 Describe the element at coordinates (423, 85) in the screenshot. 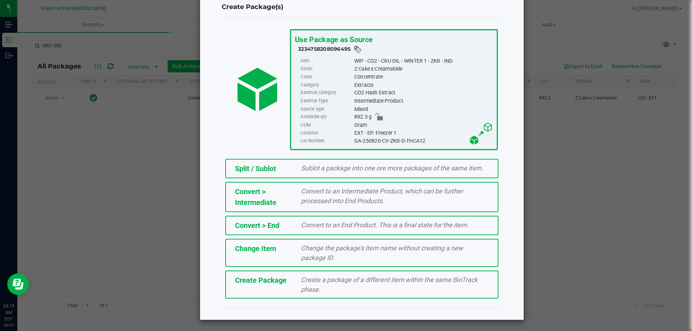

I see `div: Extracts` at that location.